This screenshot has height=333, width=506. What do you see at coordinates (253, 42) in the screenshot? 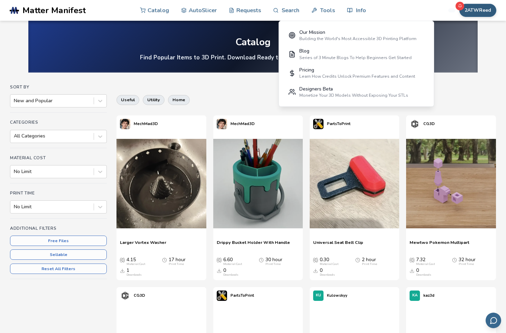
I see `div: Catalog` at bounding box center [253, 42].